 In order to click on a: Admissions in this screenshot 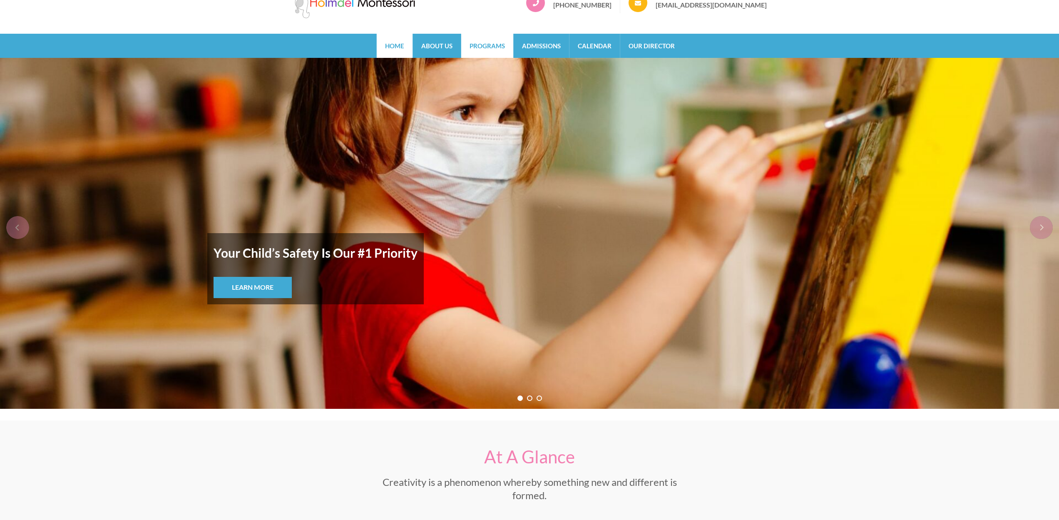, I will do `click(541, 46)`.